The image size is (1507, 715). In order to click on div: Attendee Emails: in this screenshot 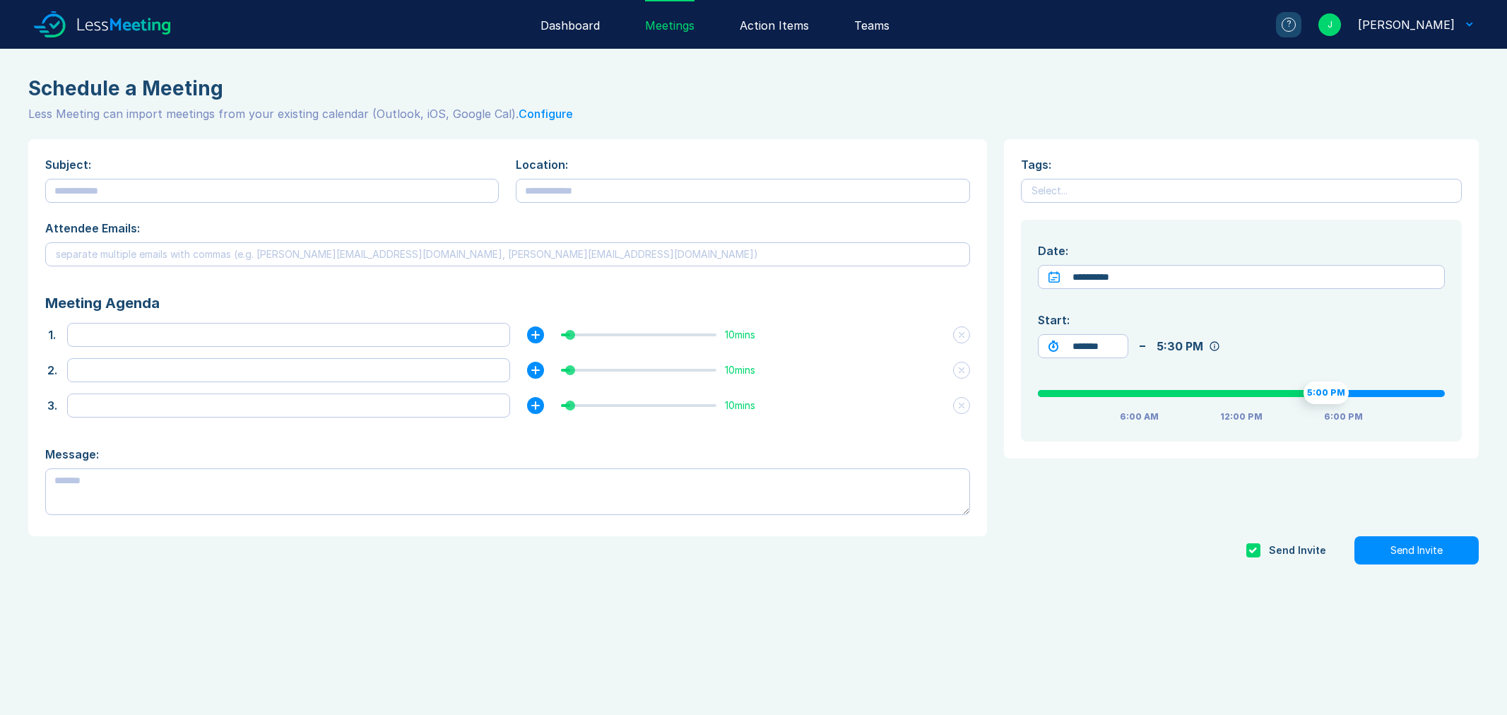, I will do `click(507, 228)`.